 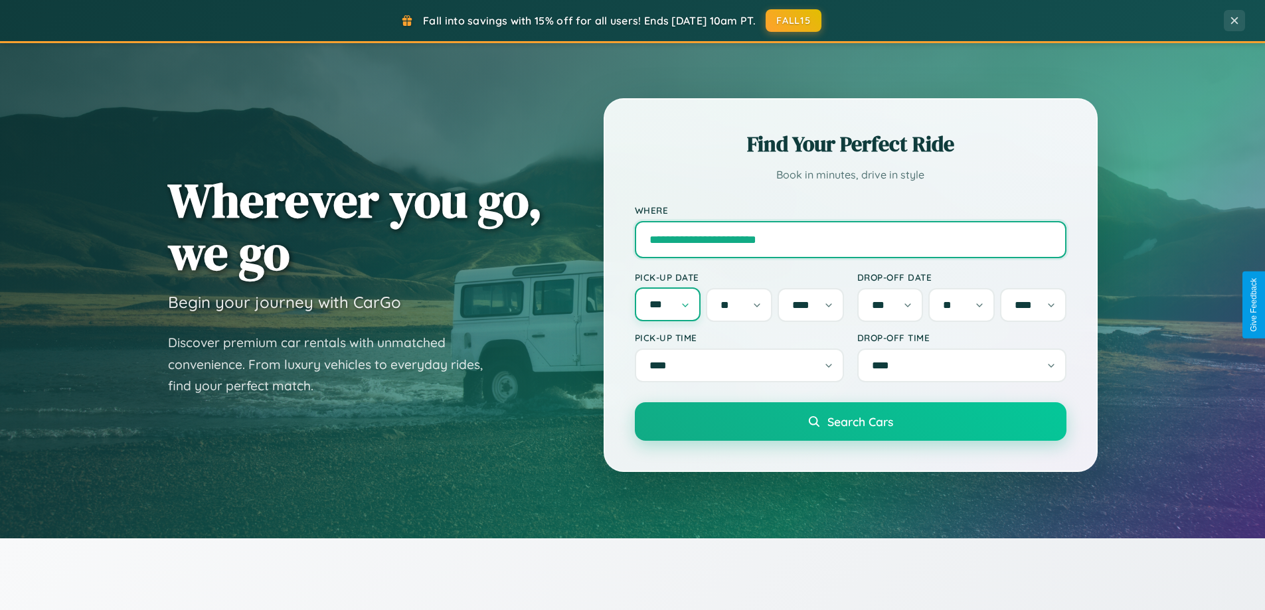 I want to click on div: Give Feedback, so click(x=1254, y=305).